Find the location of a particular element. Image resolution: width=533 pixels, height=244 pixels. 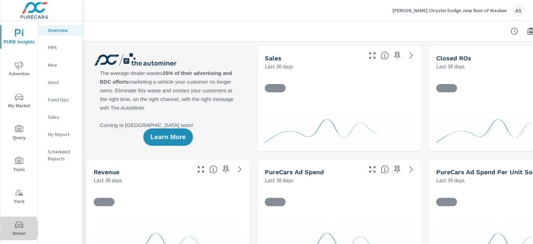

p: My Report is located at coordinates (62, 134).